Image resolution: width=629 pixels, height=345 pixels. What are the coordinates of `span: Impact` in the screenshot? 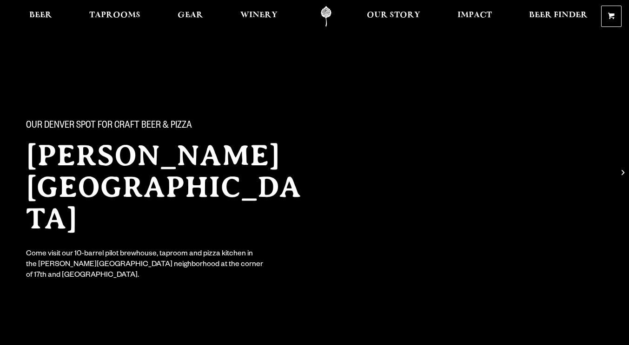 It's located at (474, 15).